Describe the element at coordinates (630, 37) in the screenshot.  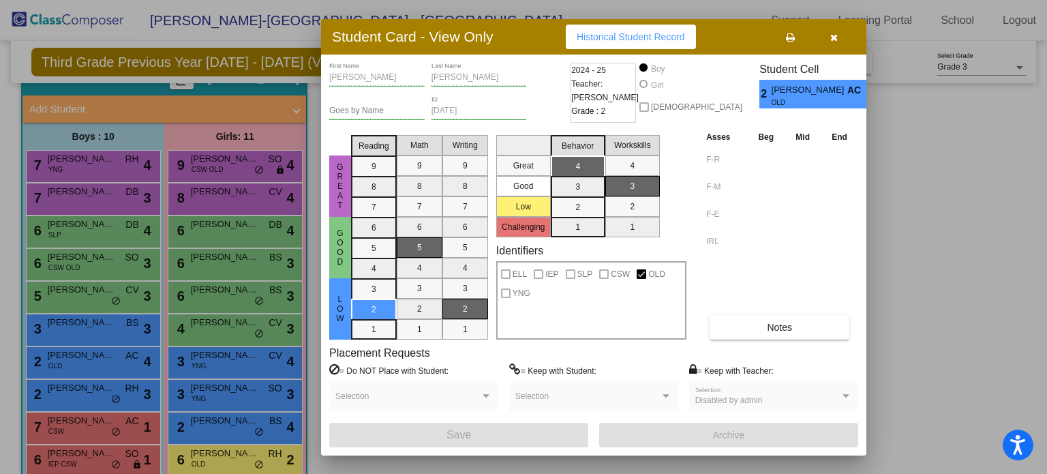
I see `span: Historical Student Record` at that location.